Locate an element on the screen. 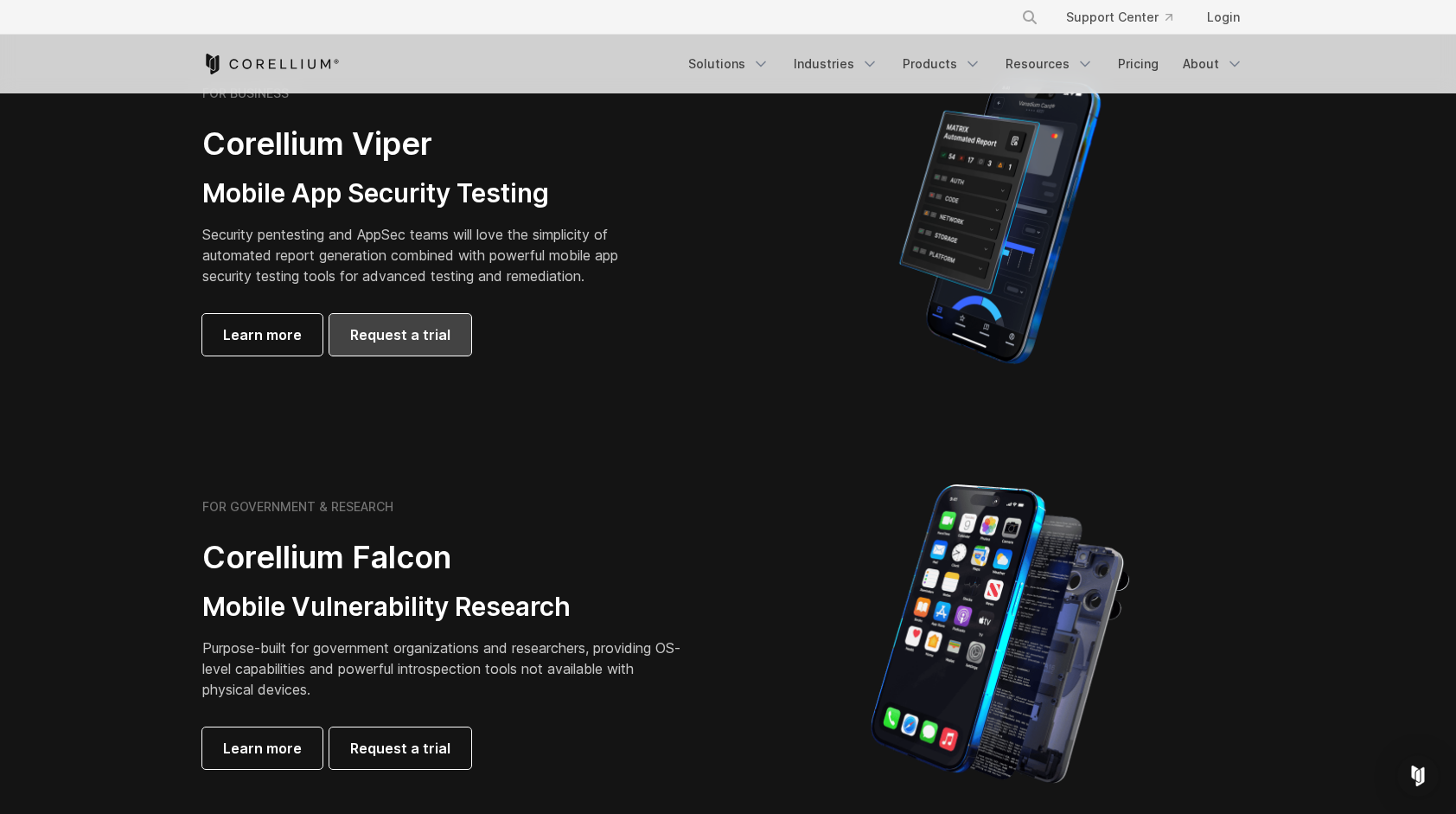 The height and width of the screenshot is (814, 1456). a: Solutions is located at coordinates (729, 64).